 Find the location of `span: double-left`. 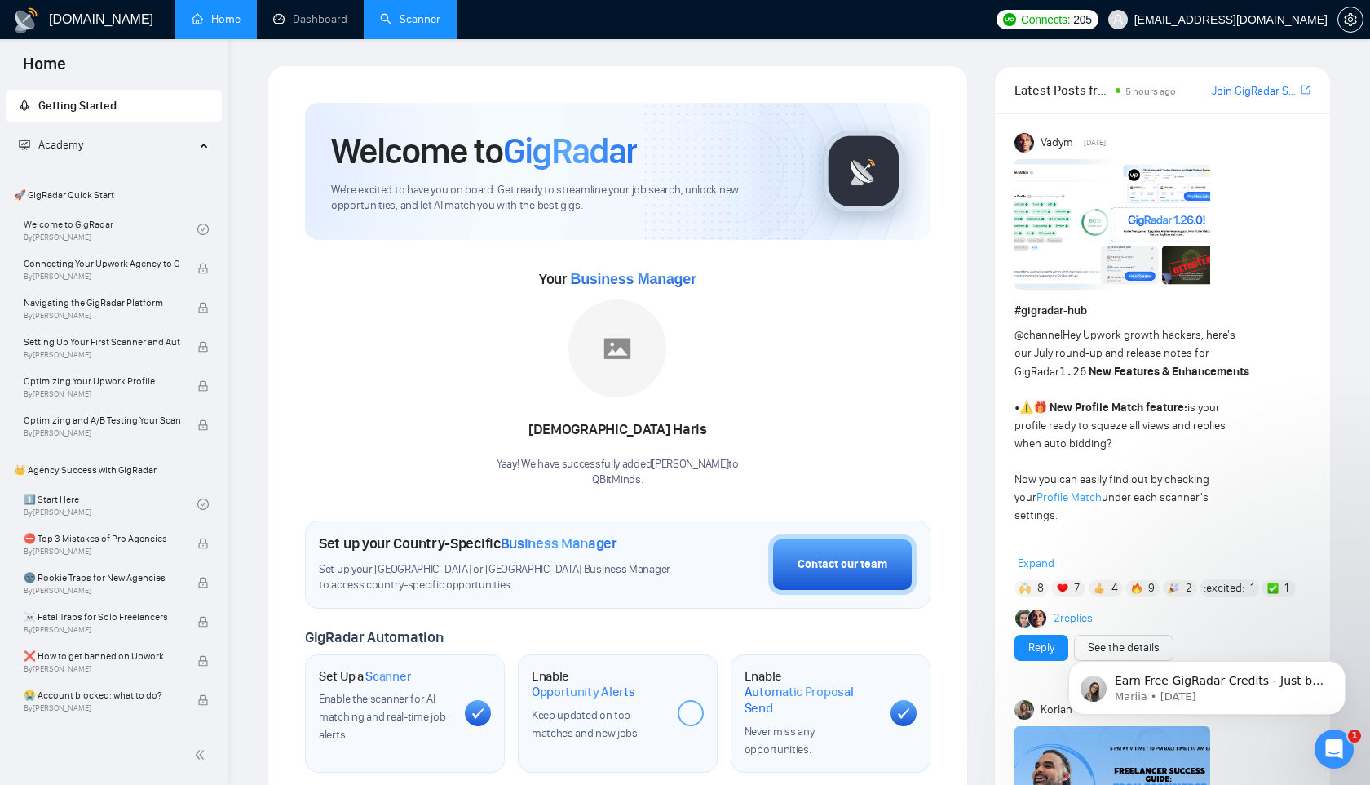

span: double-left is located at coordinates (202, 754).